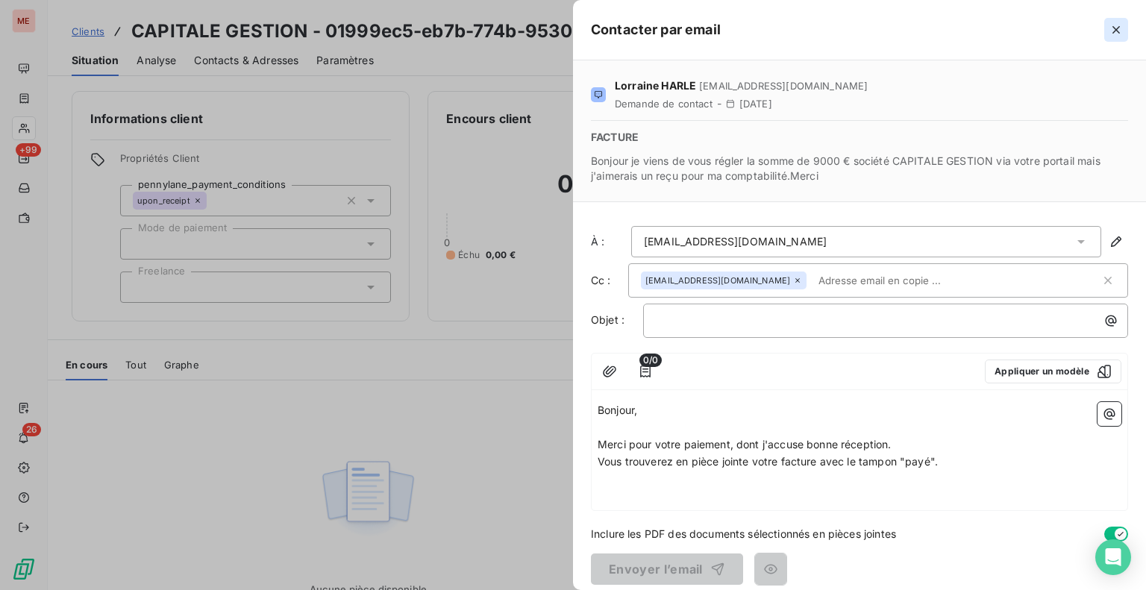  What do you see at coordinates (651, 360) in the screenshot?
I see `span: 0/0` at bounding box center [651, 360].